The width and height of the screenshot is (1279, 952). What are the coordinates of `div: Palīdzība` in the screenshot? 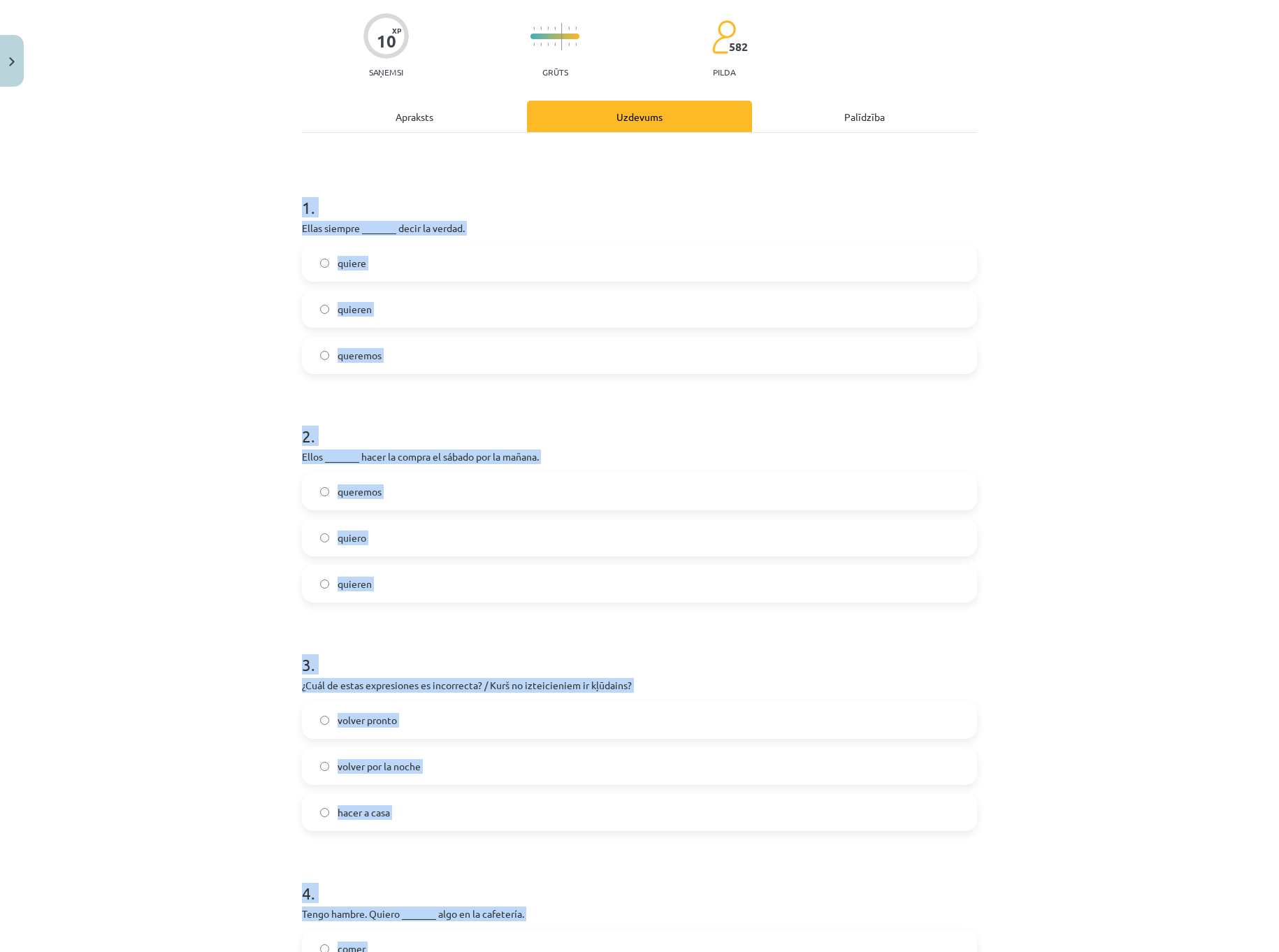 It's located at (865, 116).